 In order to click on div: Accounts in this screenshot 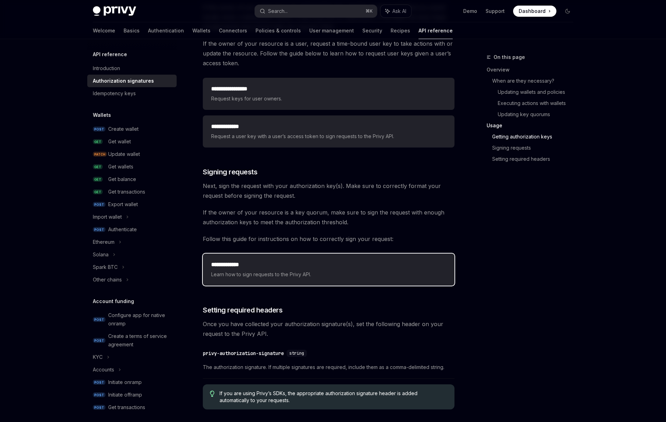, I will do `click(103, 370)`.